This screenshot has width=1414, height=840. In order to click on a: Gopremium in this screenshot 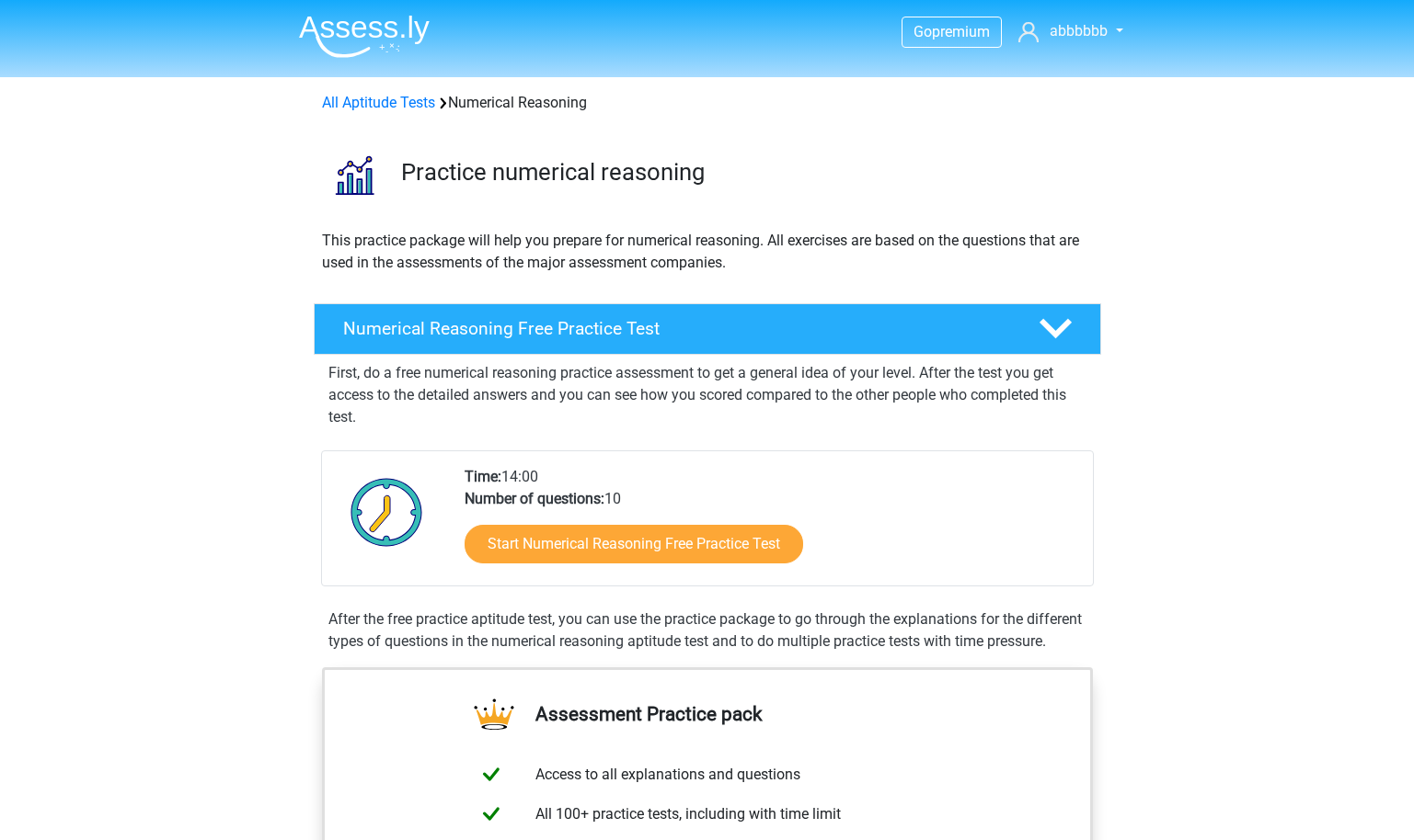, I will do `click(951, 32)`.